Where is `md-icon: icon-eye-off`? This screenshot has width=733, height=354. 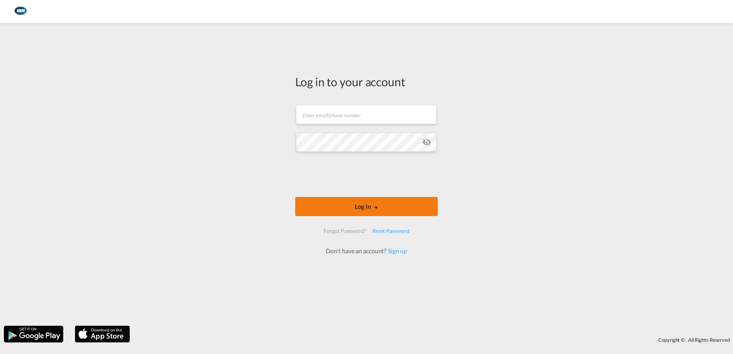 md-icon: icon-eye-off is located at coordinates (427, 142).